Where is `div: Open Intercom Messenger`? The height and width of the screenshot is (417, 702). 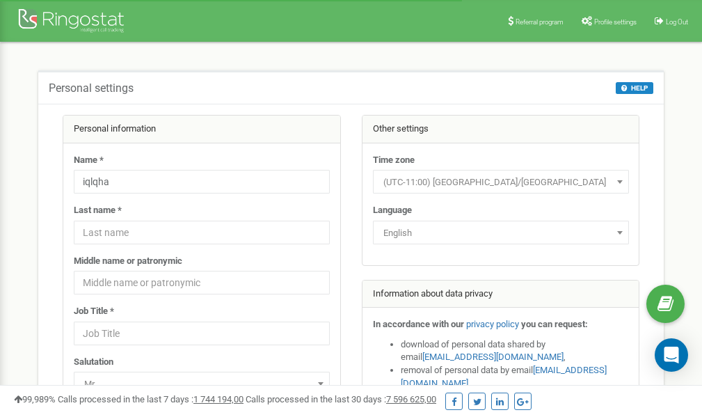 div: Open Intercom Messenger is located at coordinates (671, 355).